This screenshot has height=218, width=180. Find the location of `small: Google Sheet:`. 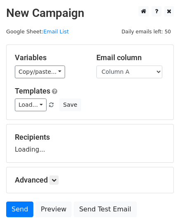

small: Google Sheet: is located at coordinates (38, 31).